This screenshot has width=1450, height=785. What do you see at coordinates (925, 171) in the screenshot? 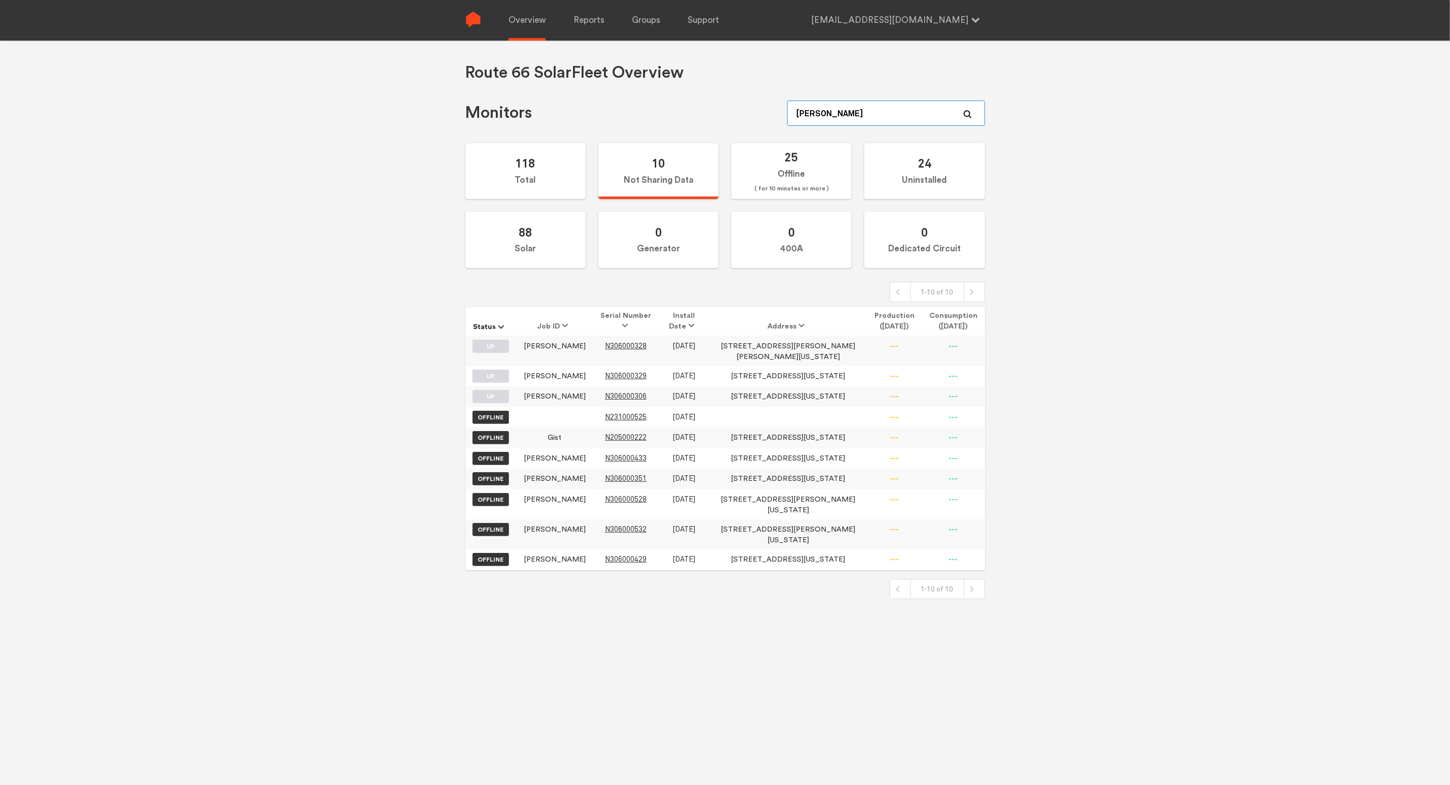
I see `label: Uninstalled` at bounding box center [925, 171].